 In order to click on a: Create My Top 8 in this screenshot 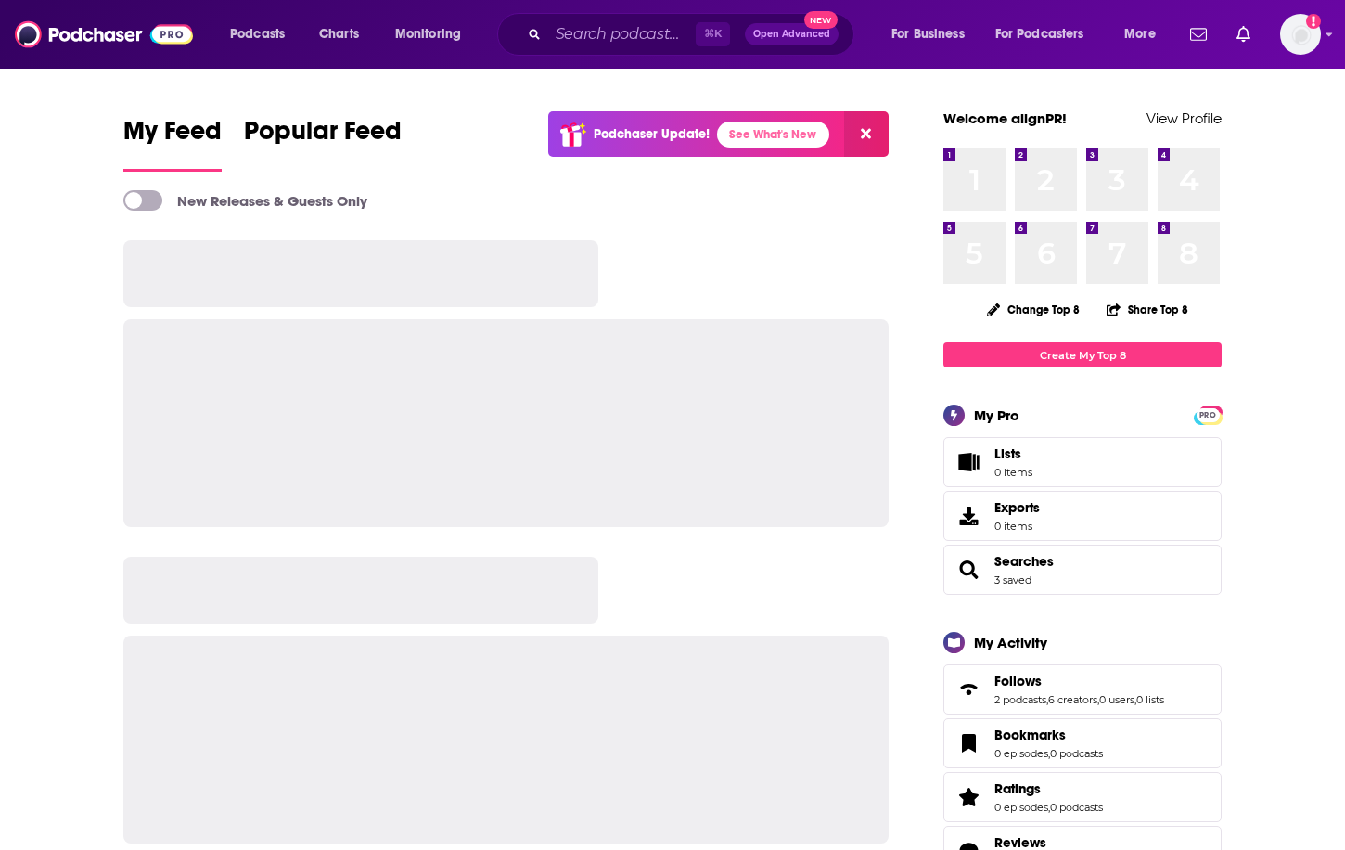, I will do `click(1083, 354)`.